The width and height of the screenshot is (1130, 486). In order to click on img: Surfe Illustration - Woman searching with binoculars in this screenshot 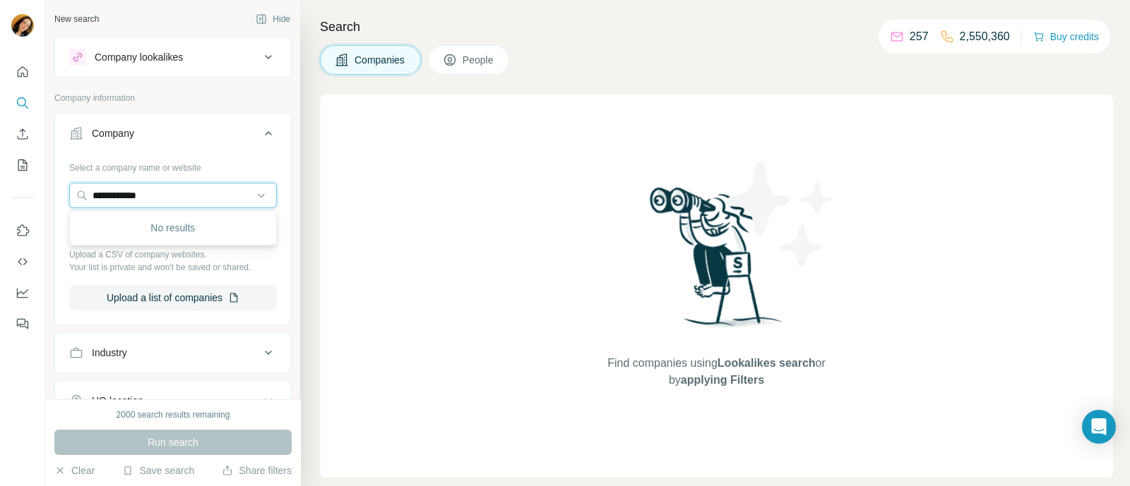, I will do `click(717, 262)`.